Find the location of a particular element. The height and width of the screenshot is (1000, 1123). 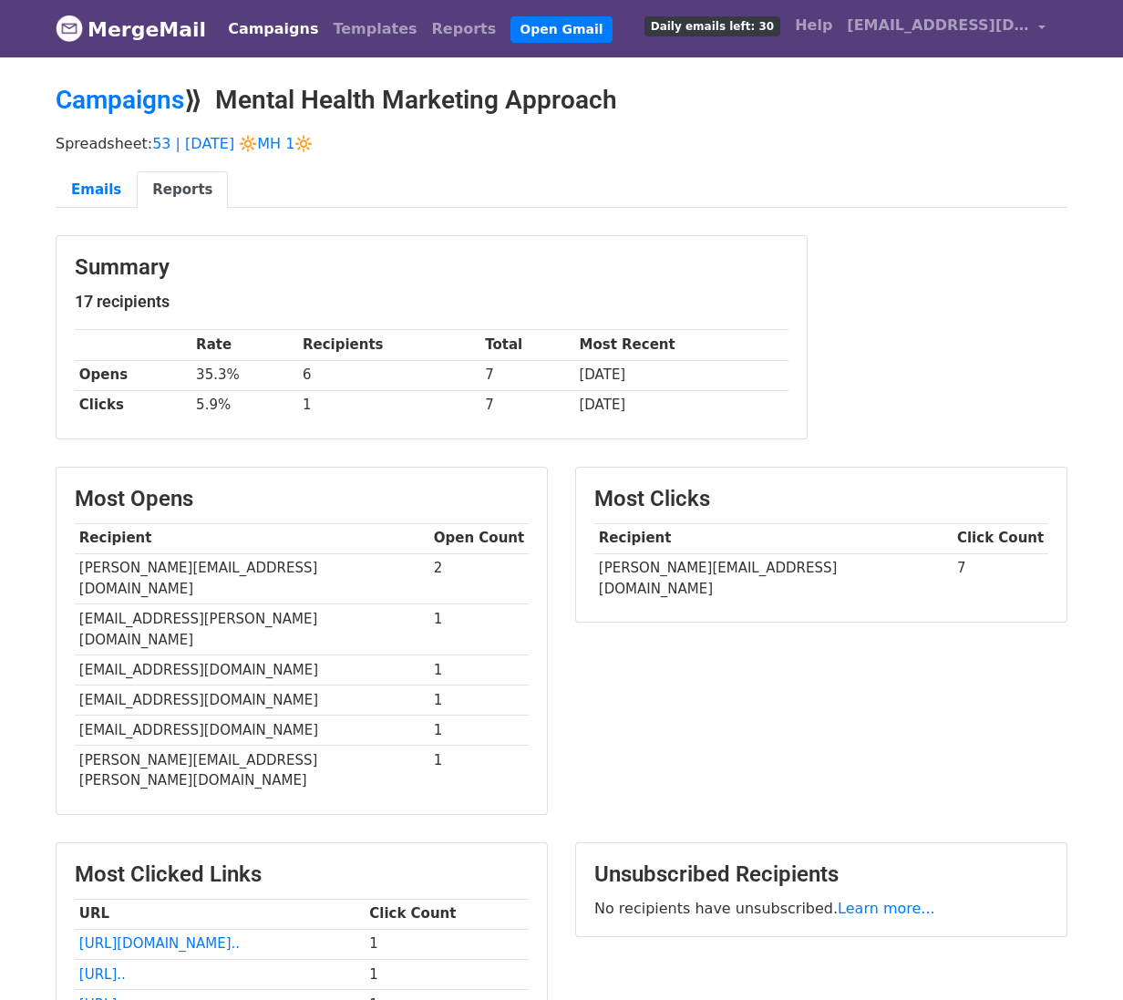

a: Templates is located at coordinates (375, 29).